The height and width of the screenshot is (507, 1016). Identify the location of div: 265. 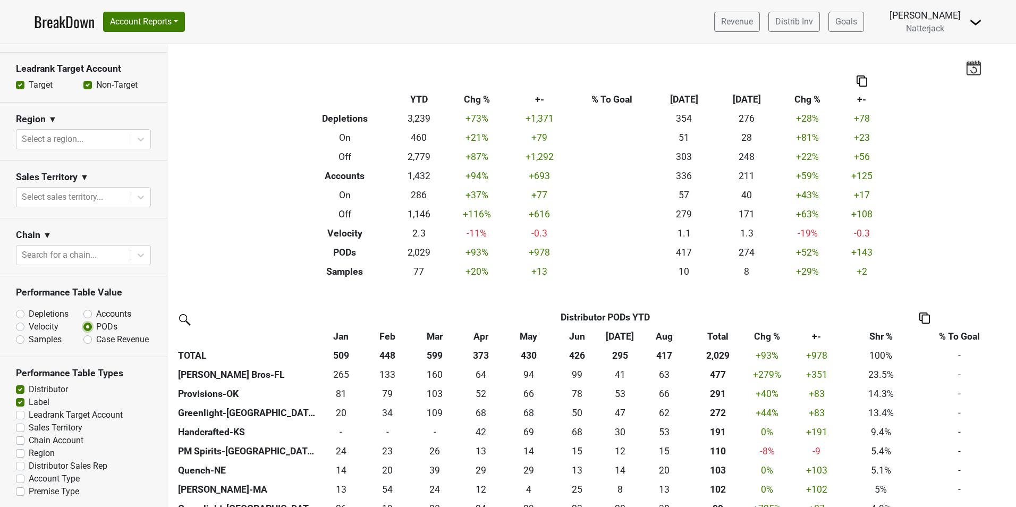
(341, 374).